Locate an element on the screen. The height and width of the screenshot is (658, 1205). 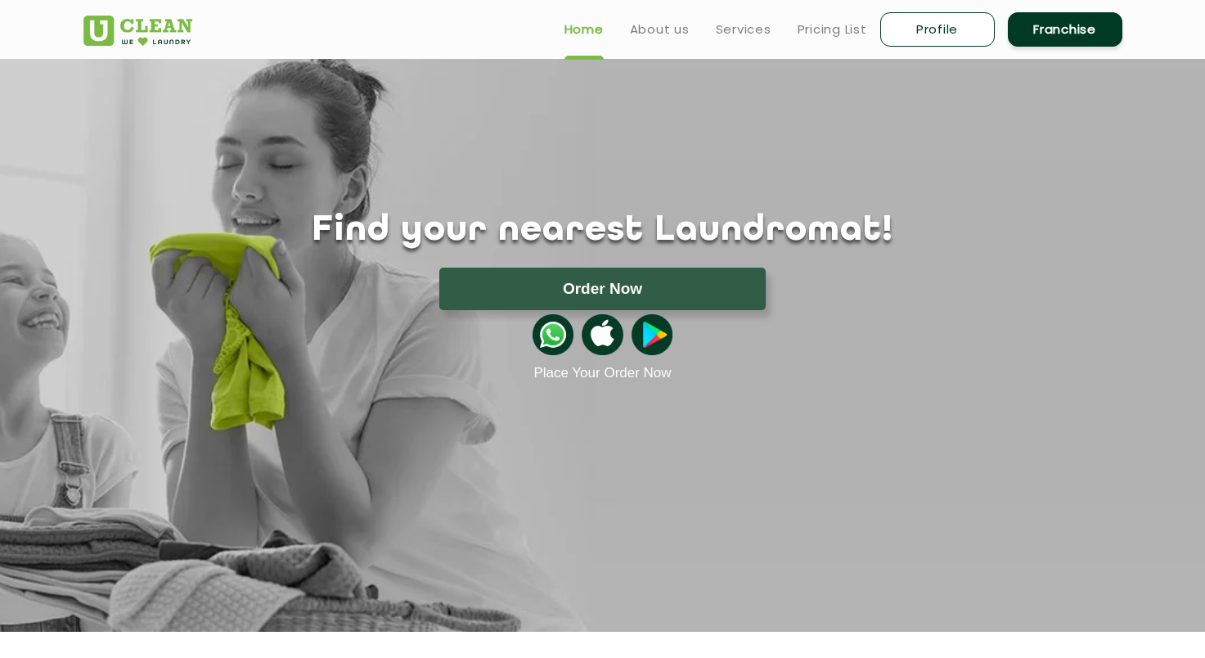
img: apple-icon.png is located at coordinates (602, 335).